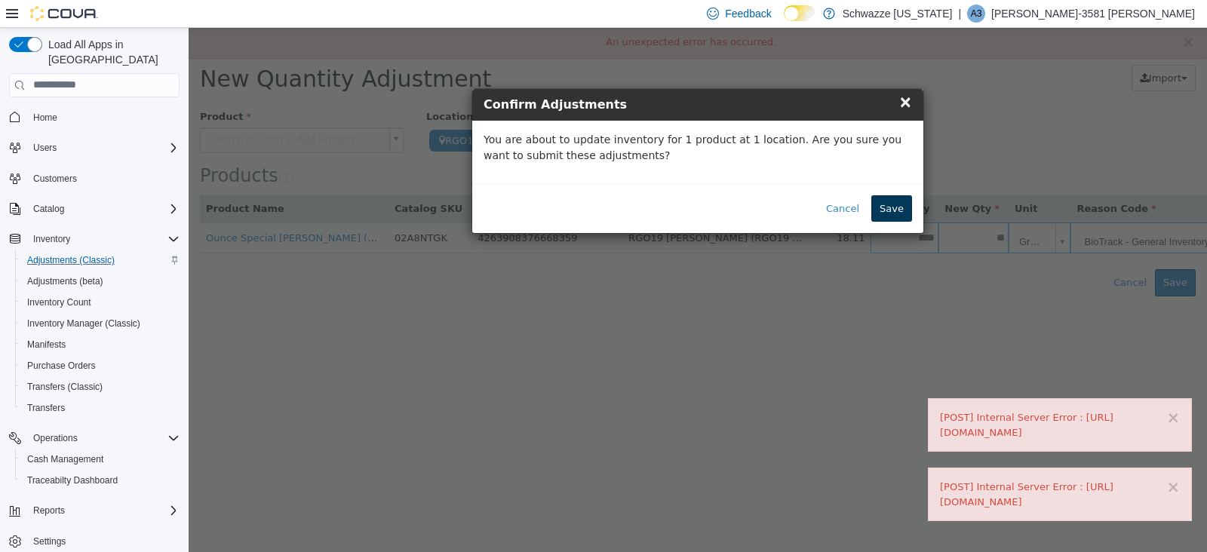 The image size is (1207, 552). I want to click on img: Cova, so click(64, 14).